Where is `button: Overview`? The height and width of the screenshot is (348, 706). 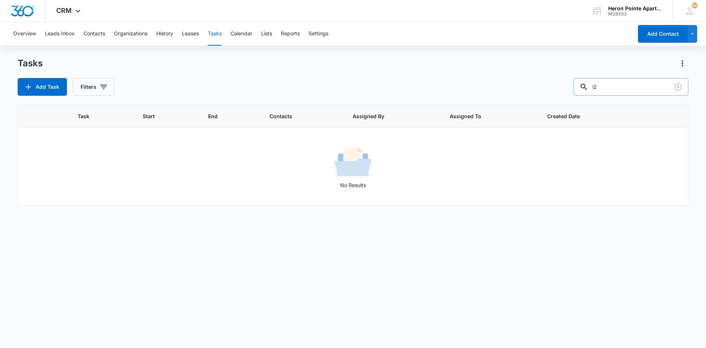
button: Overview is located at coordinates (25, 34).